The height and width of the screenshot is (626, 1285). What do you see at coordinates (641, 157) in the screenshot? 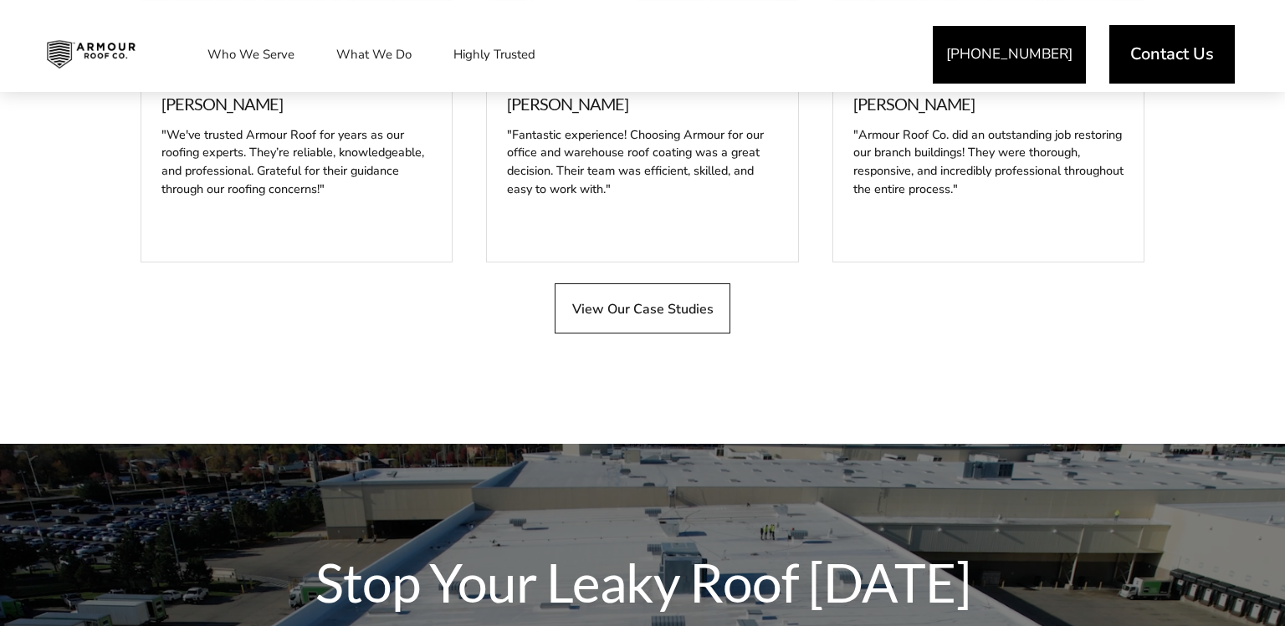
I see `div: "Fantastic experience! Choosing Armour for our office and warehouse roof coating was a great deci...` at bounding box center [641, 157].